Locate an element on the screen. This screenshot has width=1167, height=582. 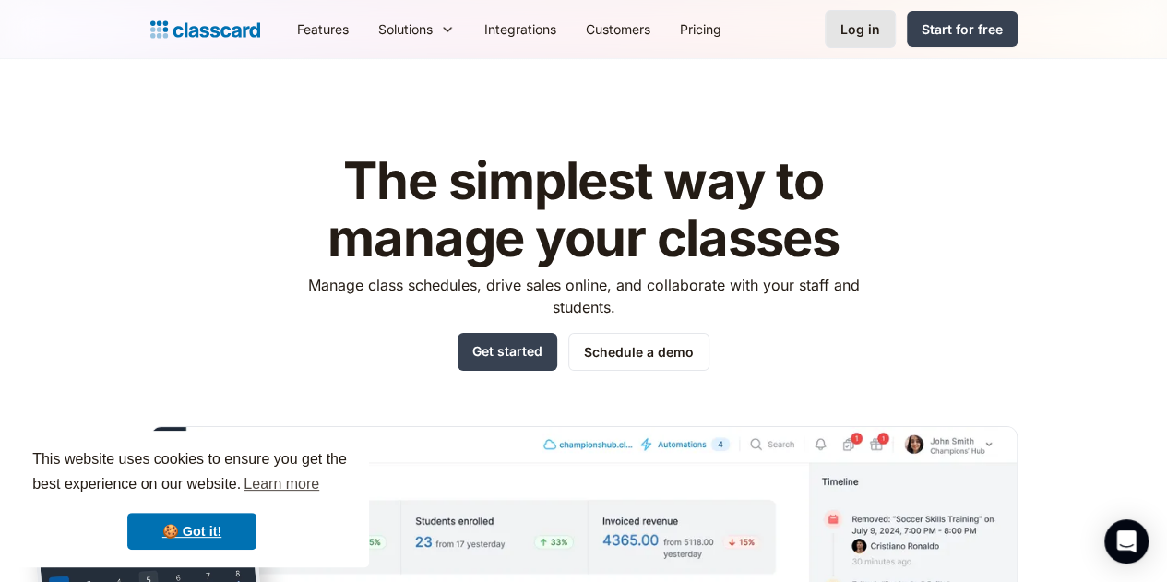
a: Get started is located at coordinates (507, 351).